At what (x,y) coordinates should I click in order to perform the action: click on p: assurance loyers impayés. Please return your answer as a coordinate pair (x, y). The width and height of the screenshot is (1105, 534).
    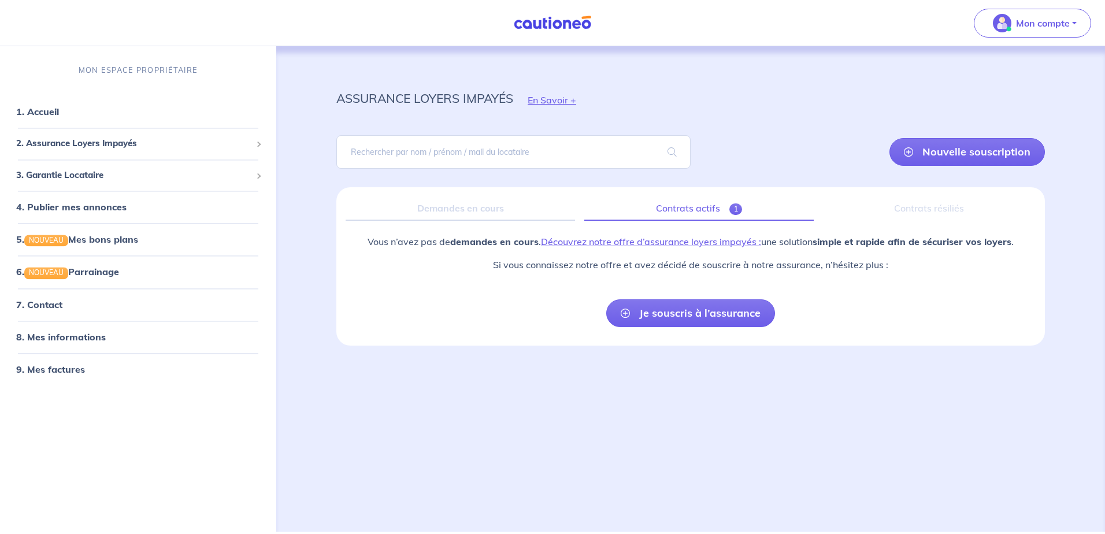
    Looking at the image, I should click on (425, 98).